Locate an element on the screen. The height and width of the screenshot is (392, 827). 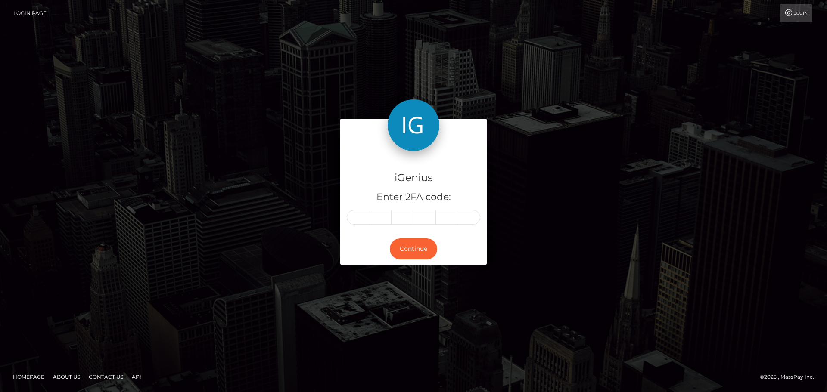
img: iGenius is located at coordinates (413, 125).